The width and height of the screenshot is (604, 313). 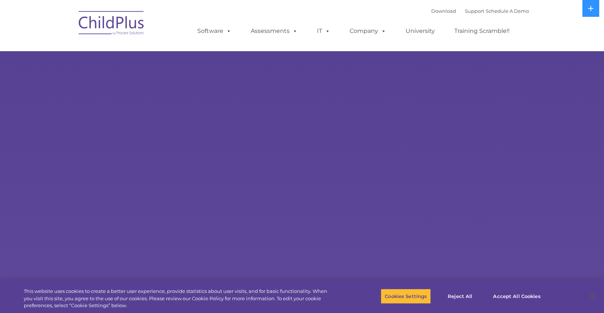 I want to click on button: Reject All, so click(x=460, y=296).